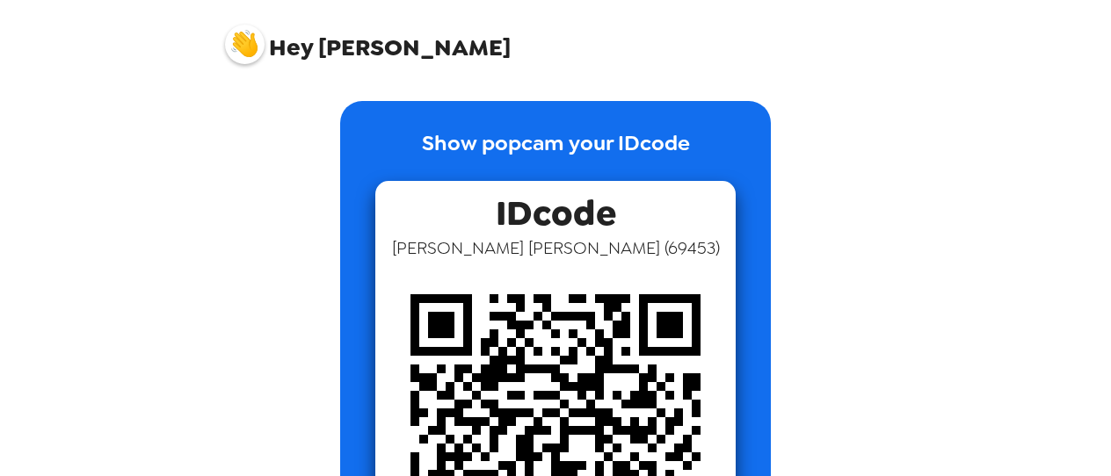 The width and height of the screenshot is (1111, 476). What do you see at coordinates (555, 208) in the screenshot?
I see `span: IDcode` at bounding box center [555, 208].